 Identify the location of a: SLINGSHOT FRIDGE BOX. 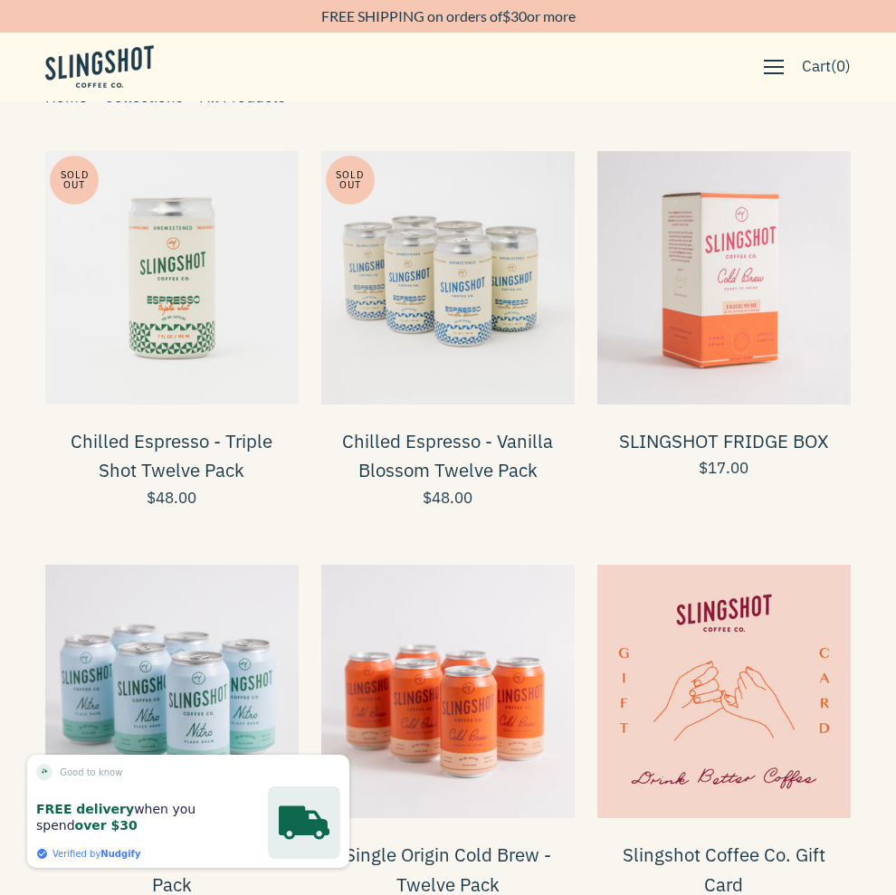
(724, 441).